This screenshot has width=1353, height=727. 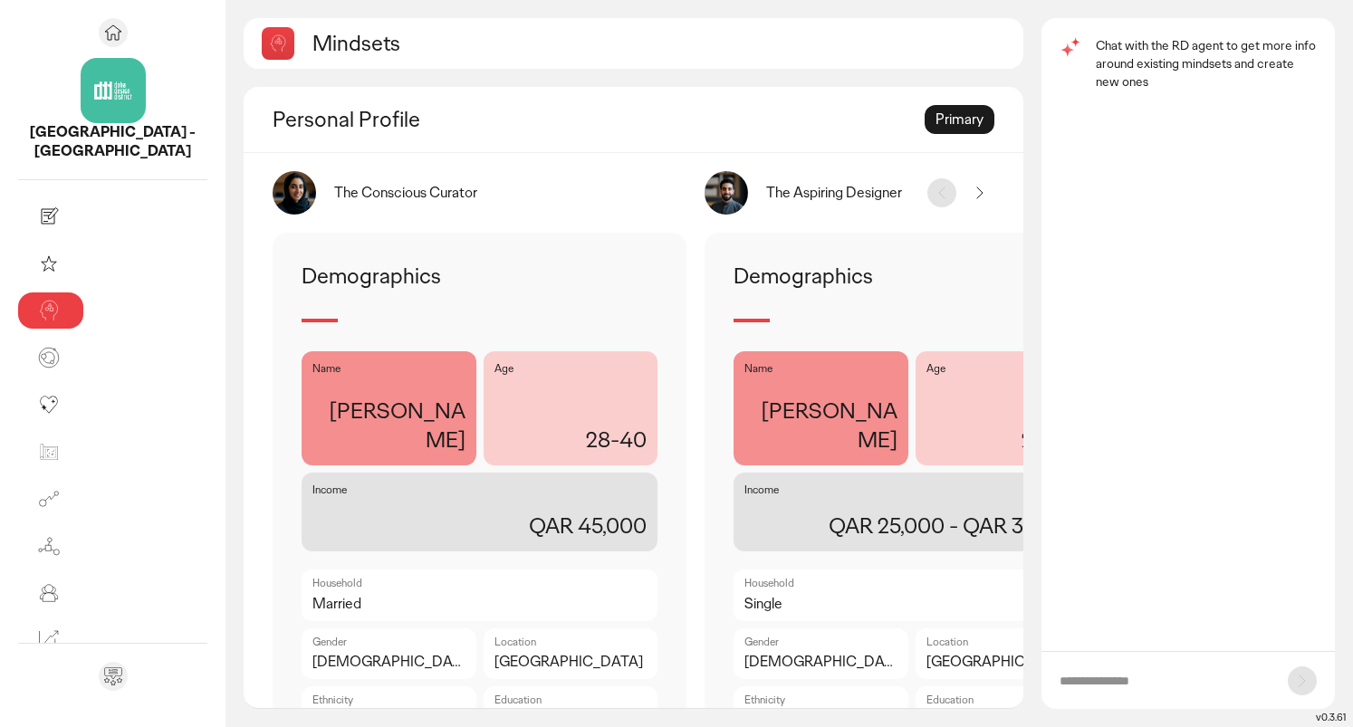 What do you see at coordinates (911, 526) in the screenshot?
I see `p: QAR 25,000 - QAR 35,000` at bounding box center [911, 526].